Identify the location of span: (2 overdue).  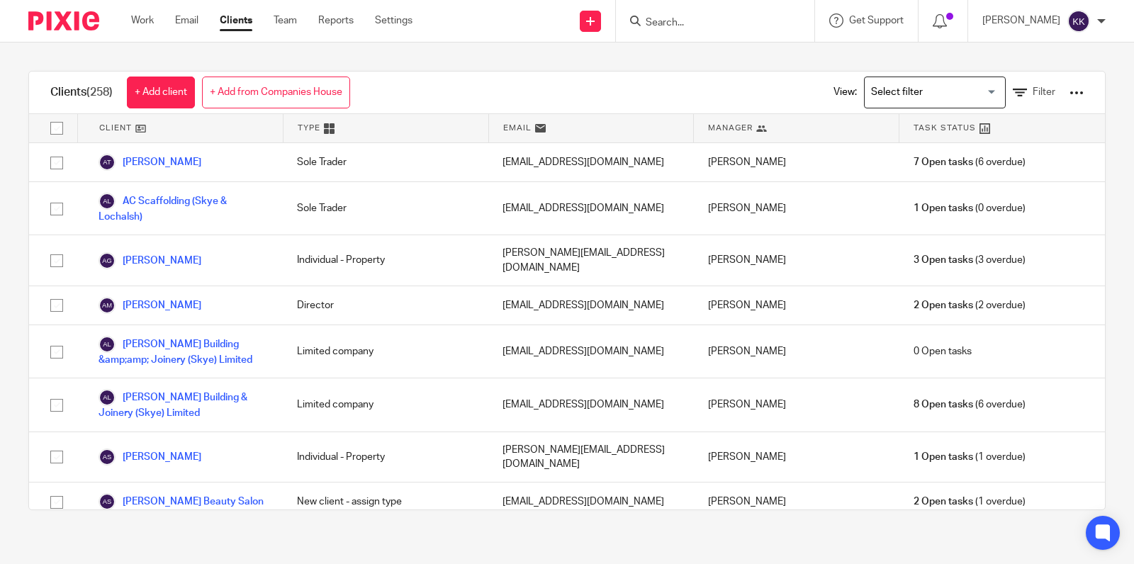
(969, 305).